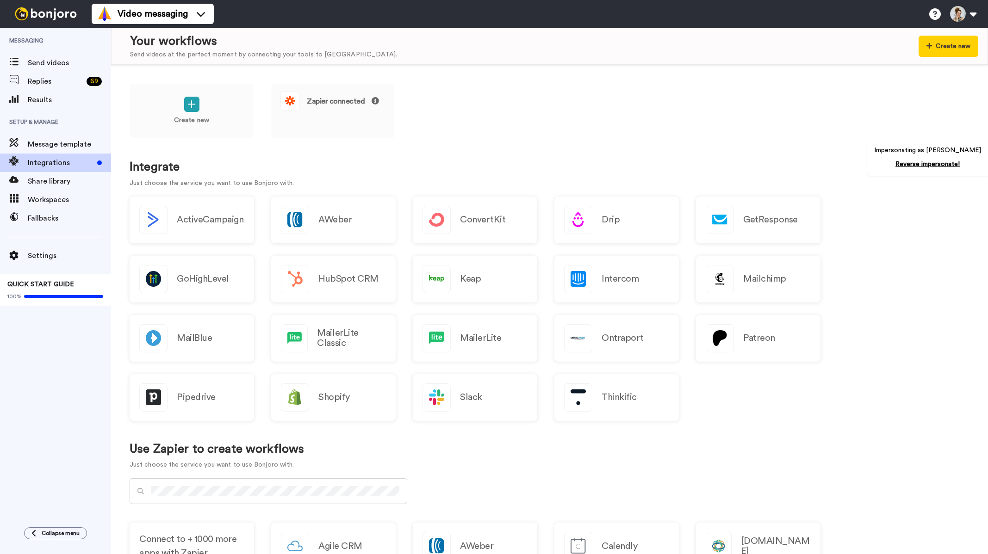  What do you see at coordinates (475, 220) in the screenshot?
I see `a: ConvertKit` at bounding box center [475, 220].